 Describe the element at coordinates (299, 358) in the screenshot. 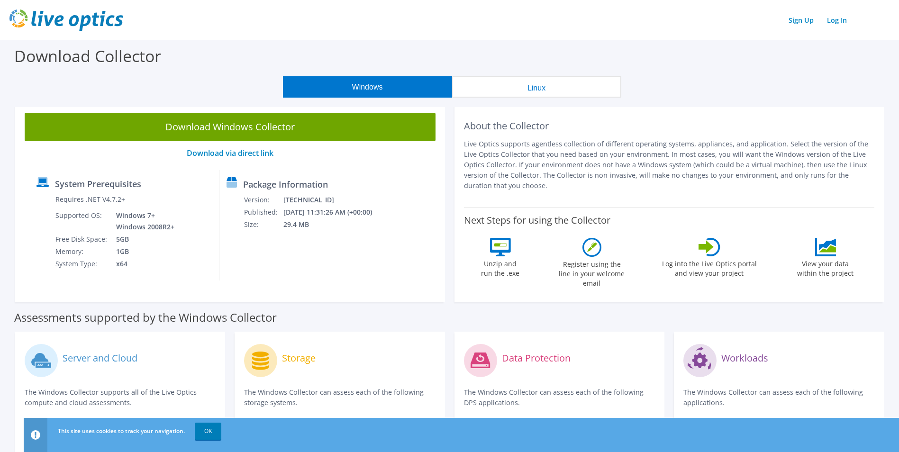

I see `label: Storage` at that location.